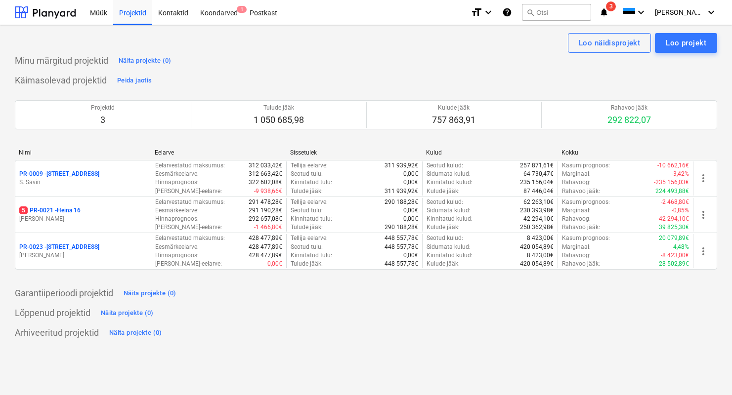  Describe the element at coordinates (674, 202) in the screenshot. I see `p: -2 468,80€` at that location.